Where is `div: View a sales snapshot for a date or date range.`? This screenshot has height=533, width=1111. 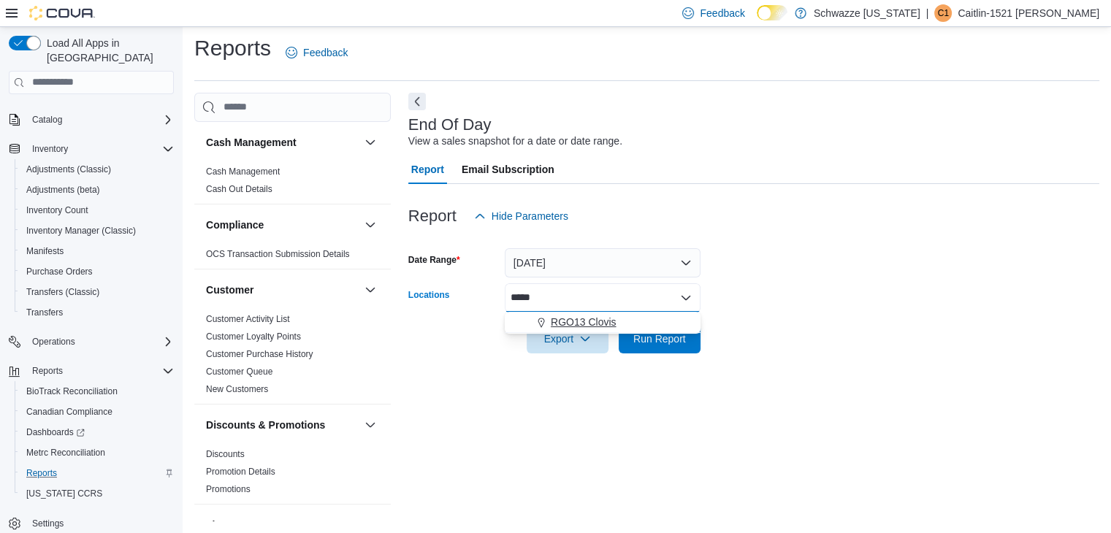
div: View a sales snapshot for a date or date range. is located at coordinates (515, 141).